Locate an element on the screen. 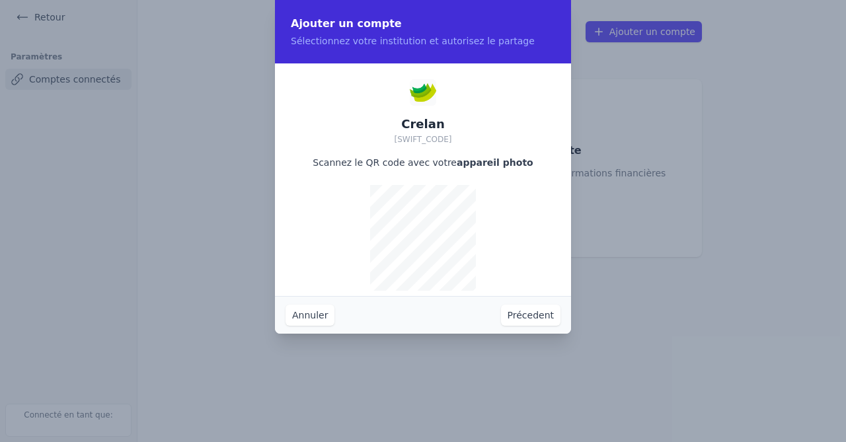 The height and width of the screenshot is (442, 846). p: Sélectionnez votre institution et autorisez le partage is located at coordinates (423, 41).